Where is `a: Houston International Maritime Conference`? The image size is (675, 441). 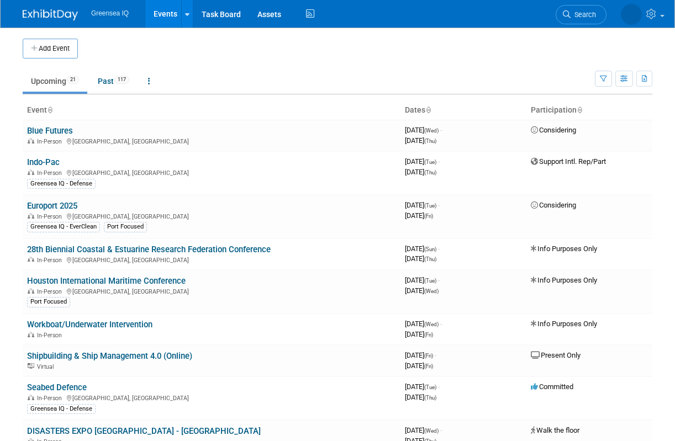
a: Houston International Maritime Conference is located at coordinates (106, 281).